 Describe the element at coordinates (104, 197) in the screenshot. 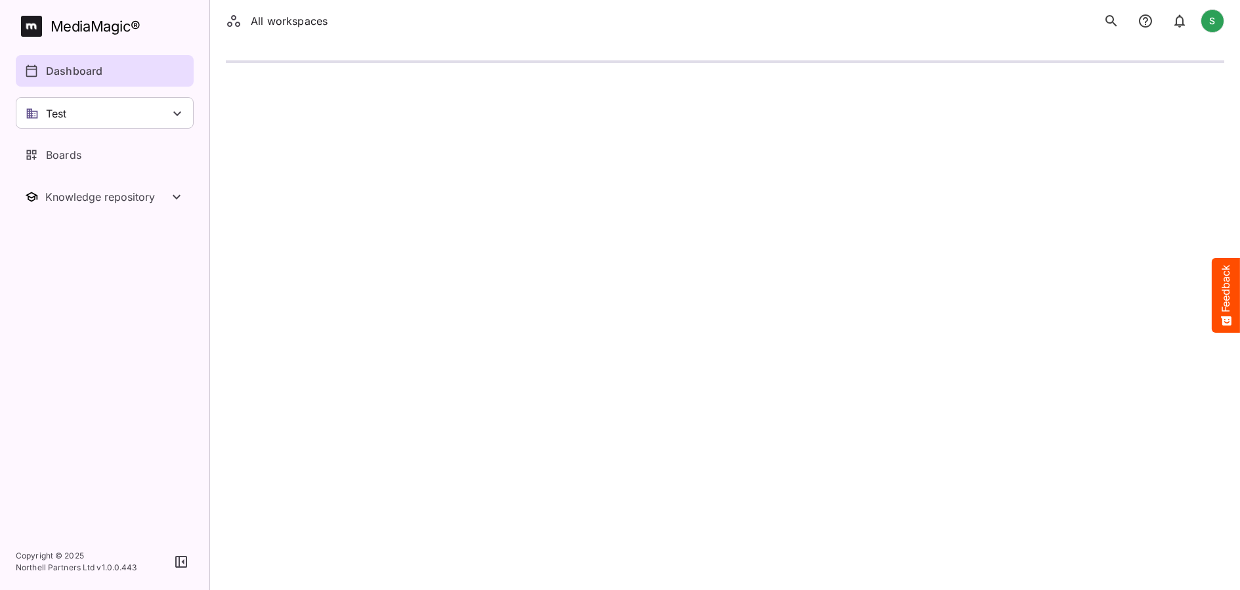

I see `button: Toggle Knowledge repository` at that location.